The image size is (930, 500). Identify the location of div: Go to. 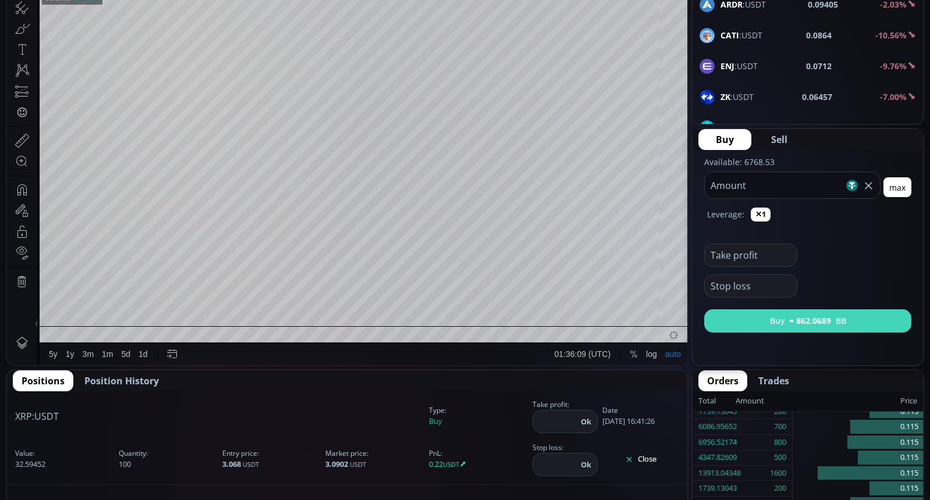
(165, 403).